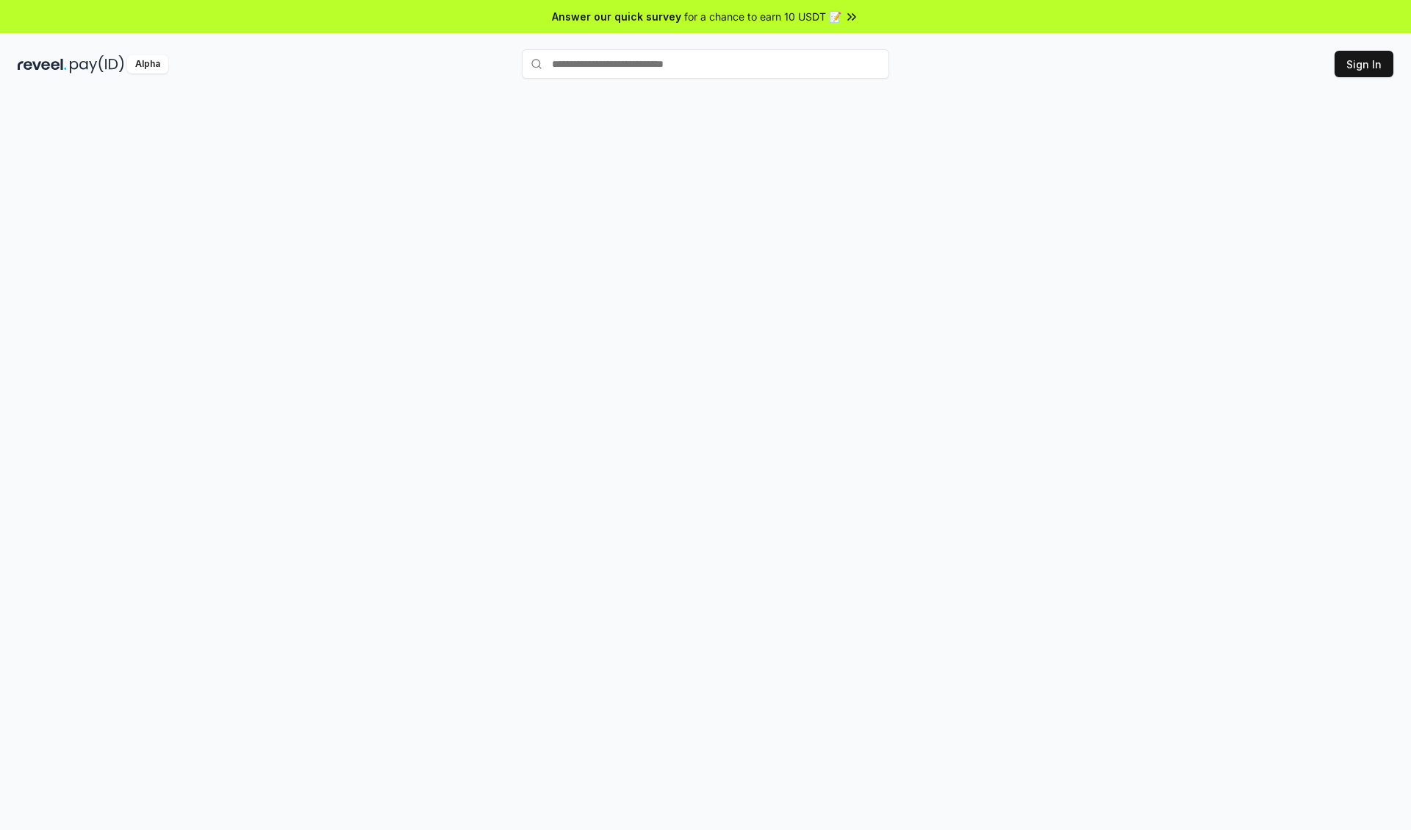 This screenshot has width=1411, height=830. Describe the element at coordinates (42, 64) in the screenshot. I see `img: reveel_dark` at that location.